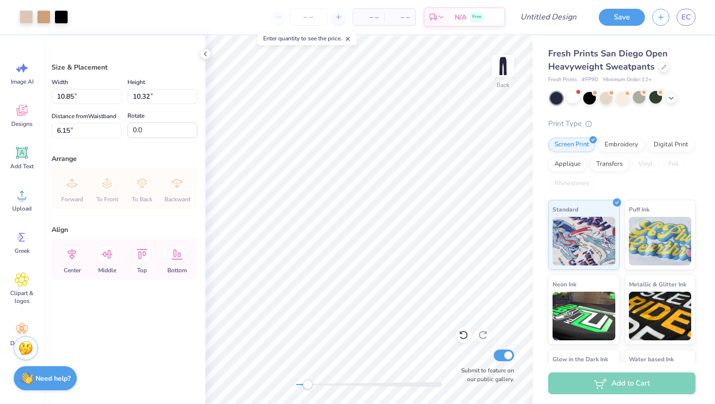 This screenshot has width=715, height=404. I want to click on span: Standard, so click(565, 209).